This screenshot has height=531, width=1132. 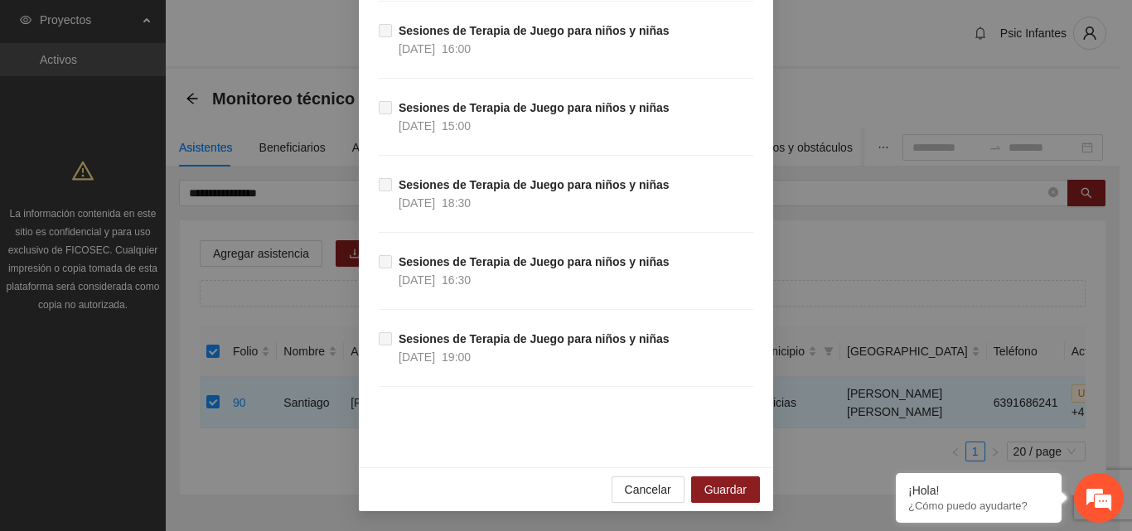 I want to click on button: Cancelar, so click(x=648, y=490).